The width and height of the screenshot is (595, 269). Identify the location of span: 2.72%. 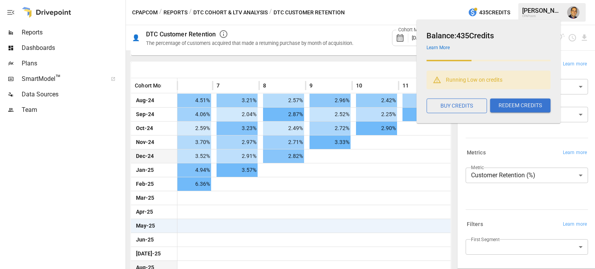
(330, 128).